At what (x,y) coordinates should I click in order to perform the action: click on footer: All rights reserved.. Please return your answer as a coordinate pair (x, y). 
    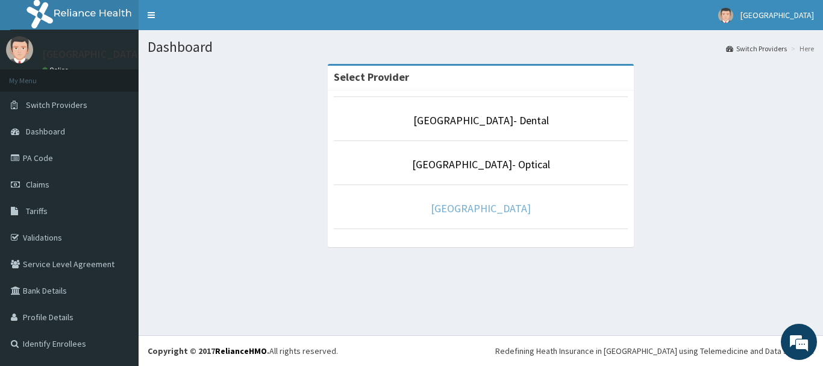
    Looking at the image, I should click on (481, 350).